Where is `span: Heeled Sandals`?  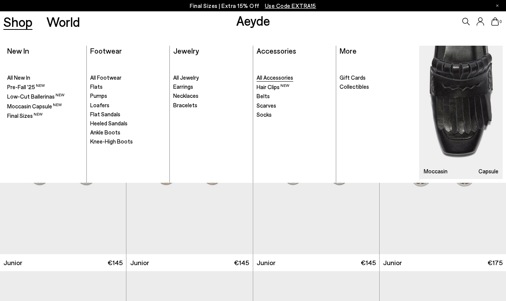 span: Heeled Sandals is located at coordinates (109, 123).